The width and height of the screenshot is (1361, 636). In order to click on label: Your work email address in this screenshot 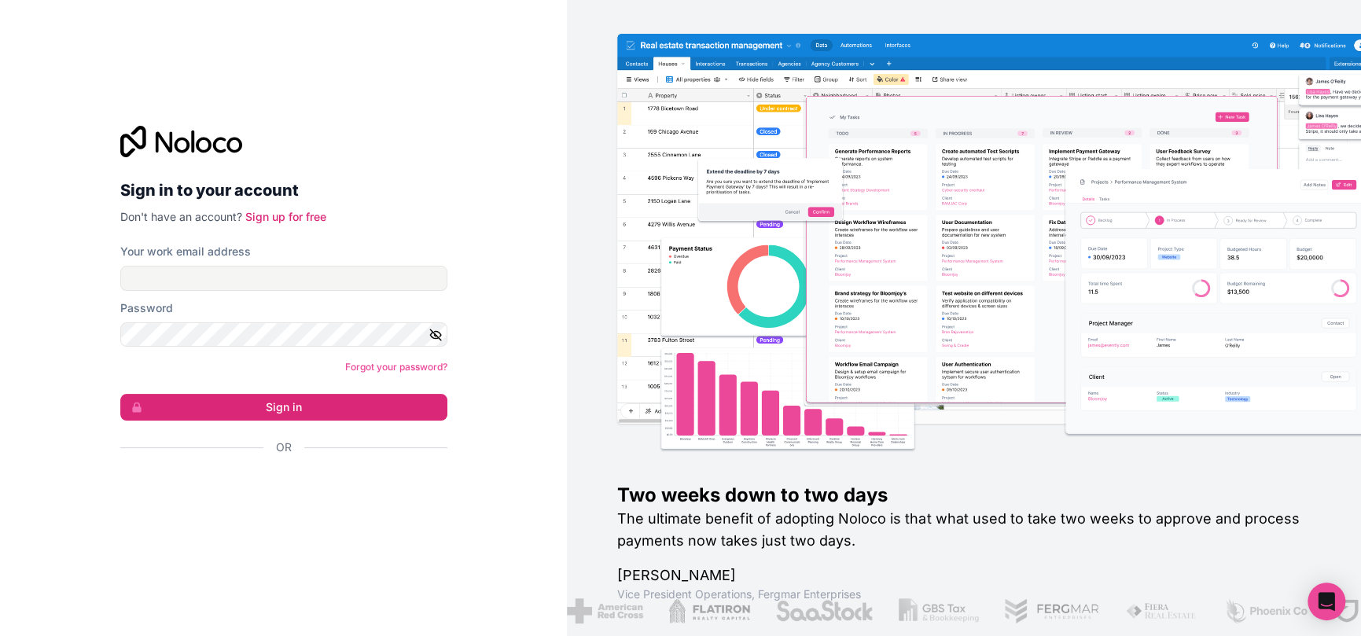, I will do `click(186, 252)`.